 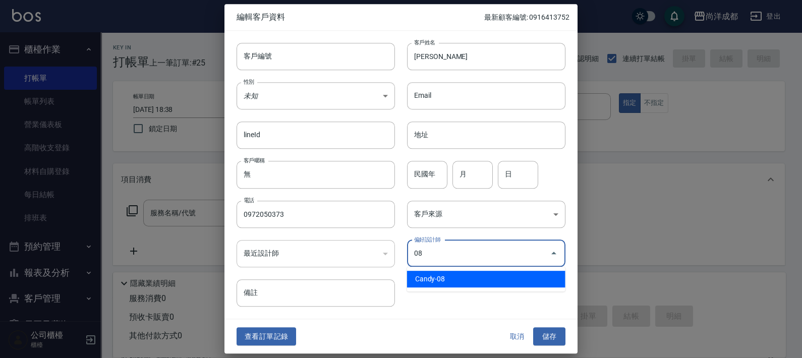 I want to click on label: 性別, so click(x=249, y=81).